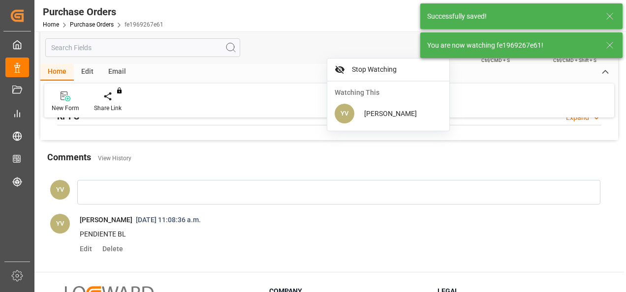 This screenshot has height=292, width=626. I want to click on div: Home, so click(57, 72).